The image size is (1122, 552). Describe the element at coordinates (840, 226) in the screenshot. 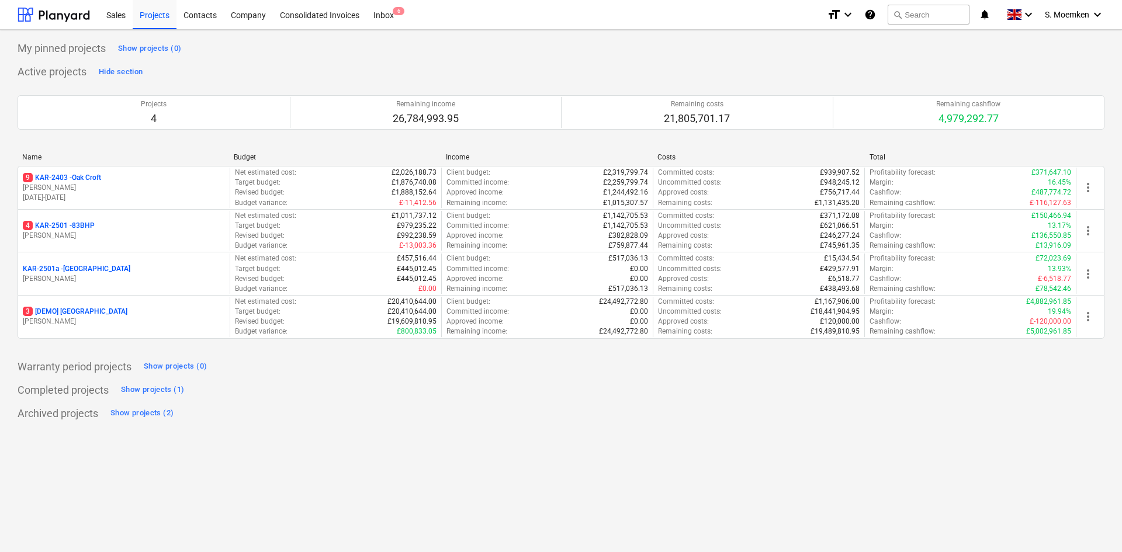

I see `p: £621,066.51` at that location.